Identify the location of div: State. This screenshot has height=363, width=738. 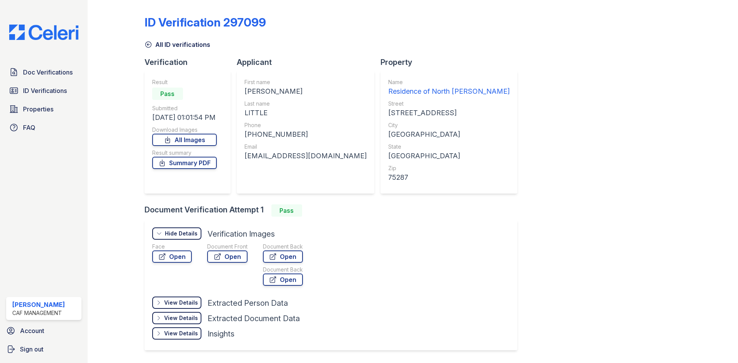
(449, 147).